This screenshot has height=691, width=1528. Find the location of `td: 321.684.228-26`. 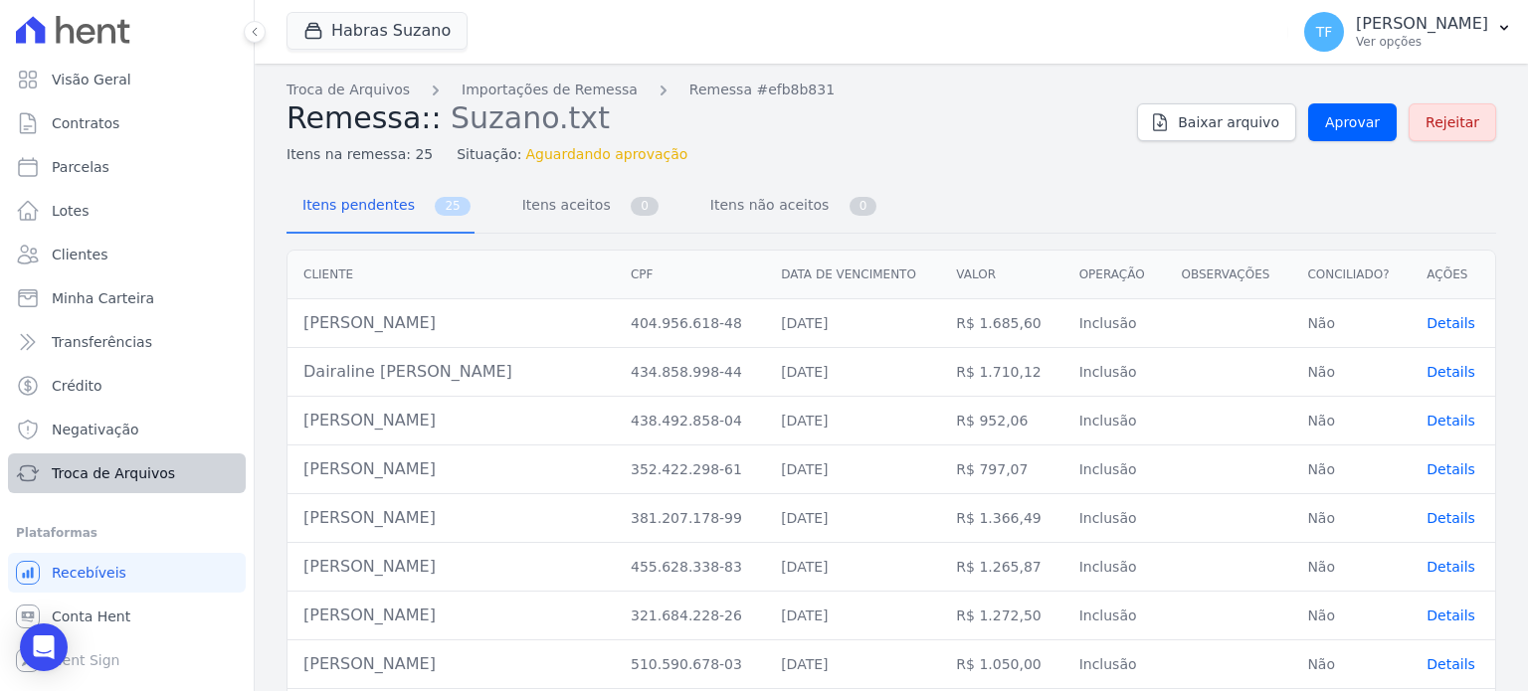

td: 321.684.228-26 is located at coordinates (689, 616).